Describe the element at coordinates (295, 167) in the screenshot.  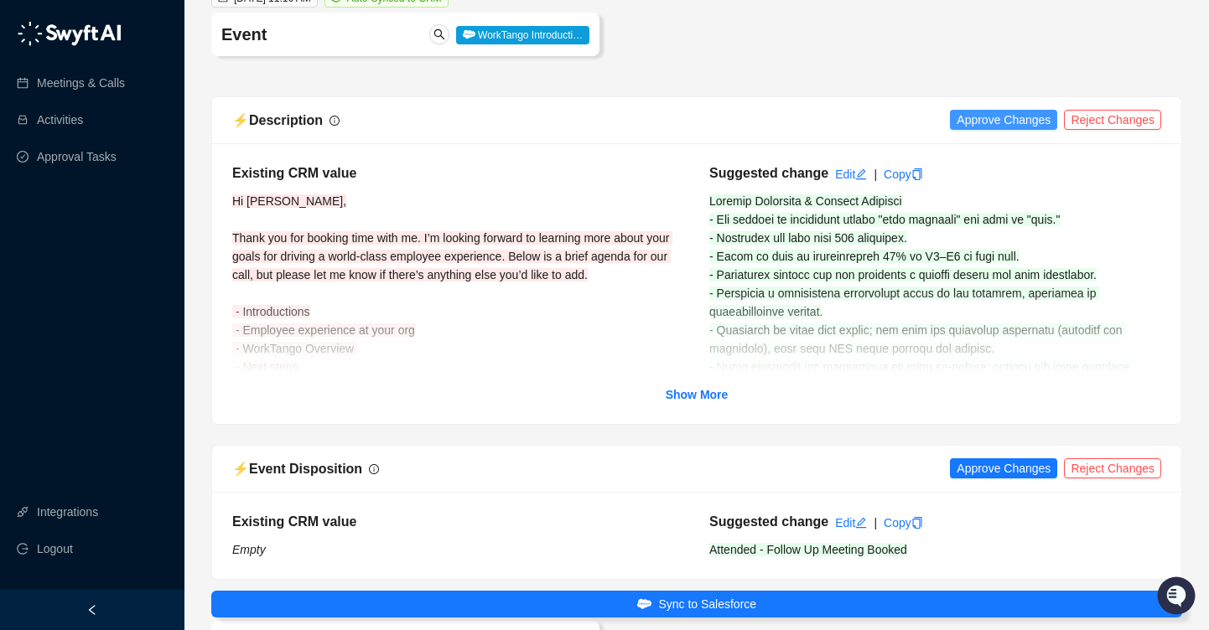
I see `button: Start new chat` at that location.